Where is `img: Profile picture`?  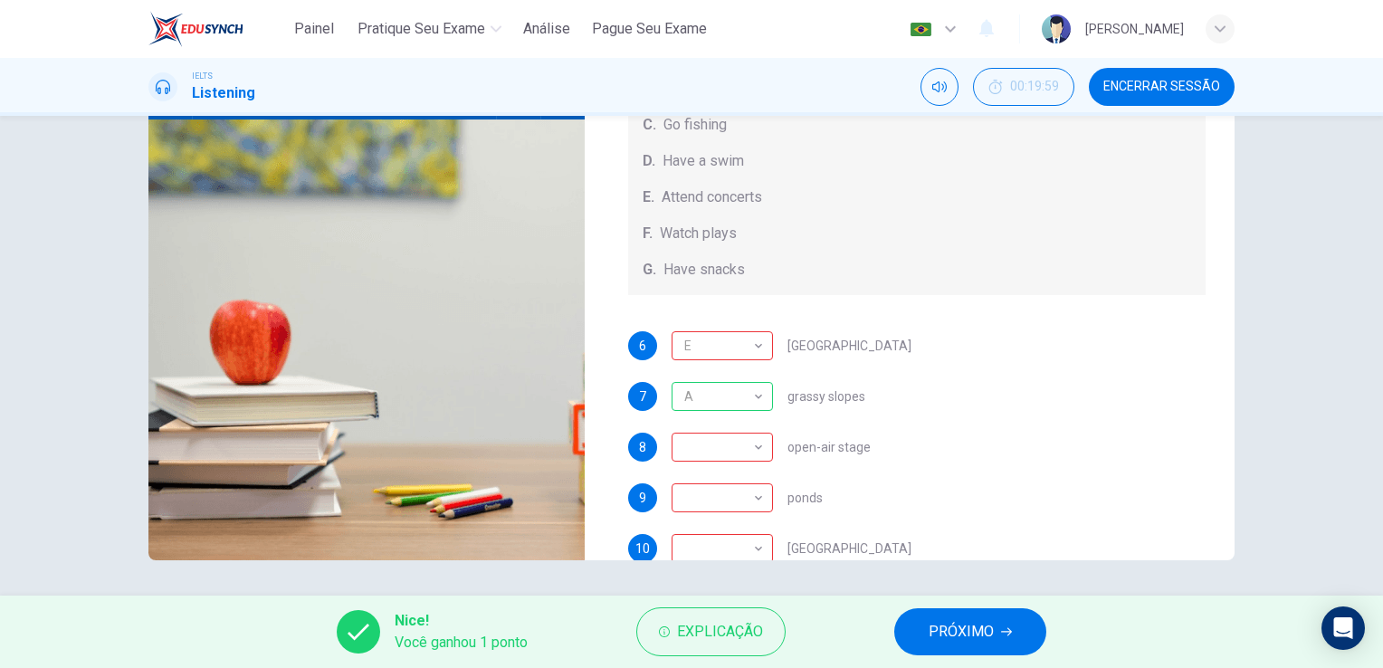
img: Profile picture is located at coordinates (1057, 29).